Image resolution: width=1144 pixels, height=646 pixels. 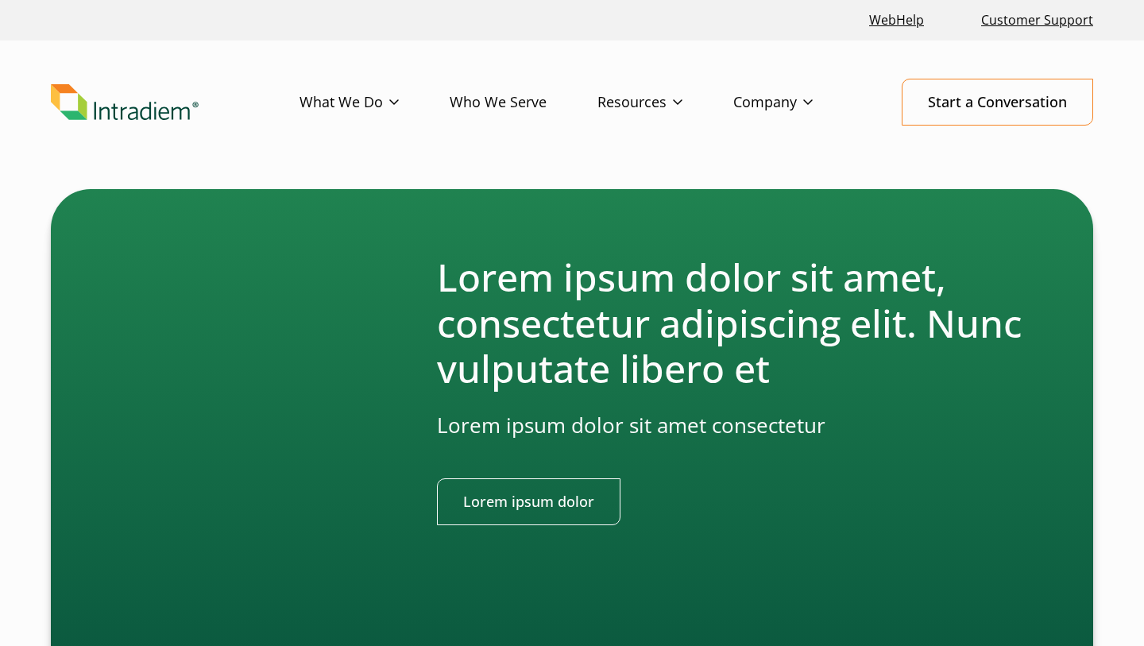 What do you see at coordinates (264, 431) in the screenshot?
I see `img: Where Should AI Fit in Your Workforce Automation?` at bounding box center [264, 431].